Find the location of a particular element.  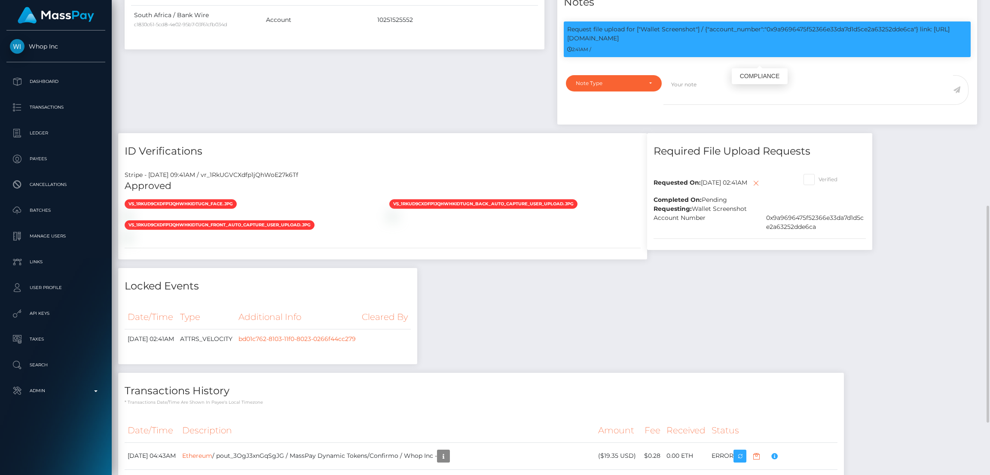

div: 0x9a9696475f52366e33da7d1d5ce2a63252dde6ca is located at coordinates (816, 223).